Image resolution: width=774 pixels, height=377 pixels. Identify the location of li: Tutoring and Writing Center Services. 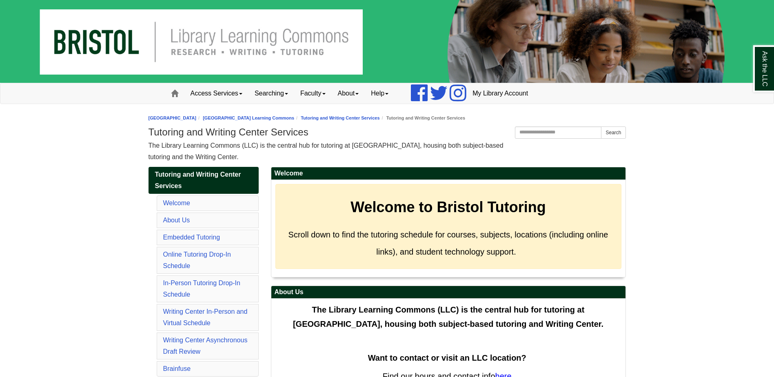
(422, 118).